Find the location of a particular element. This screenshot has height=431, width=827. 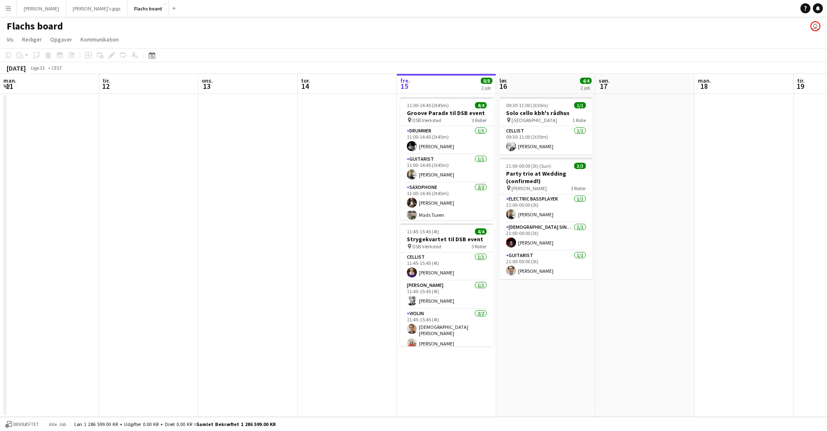

span: 15 is located at coordinates (404, 86).